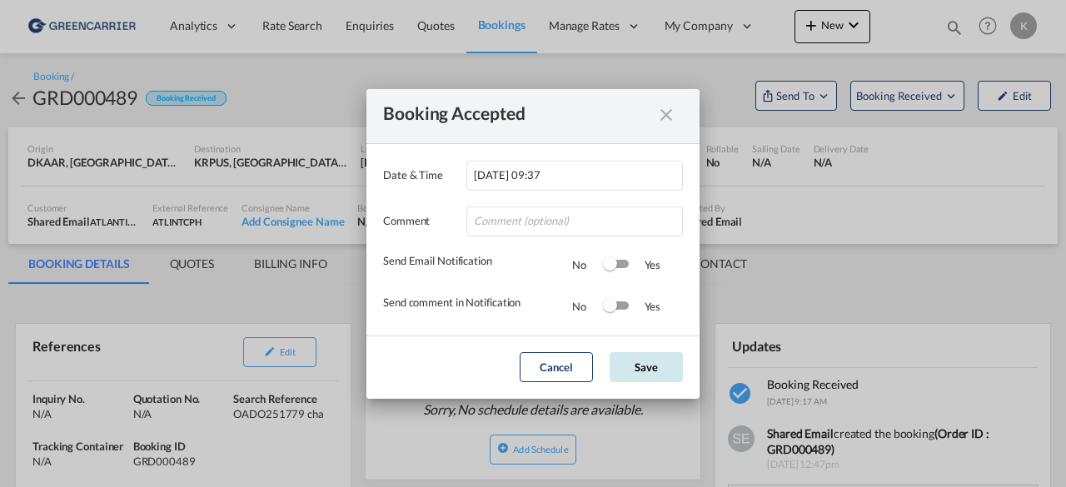  Describe the element at coordinates (556, 367) in the screenshot. I see `button: Cancel` at that location.